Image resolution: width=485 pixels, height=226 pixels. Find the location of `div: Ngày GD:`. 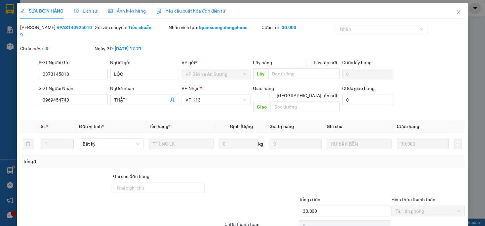

div: Ngày GD: is located at coordinates (131, 49).